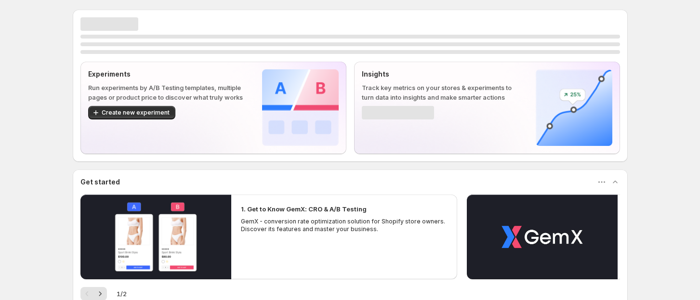 The width and height of the screenshot is (700, 300). What do you see at coordinates (574, 107) in the screenshot?
I see `img: Insights` at bounding box center [574, 107].